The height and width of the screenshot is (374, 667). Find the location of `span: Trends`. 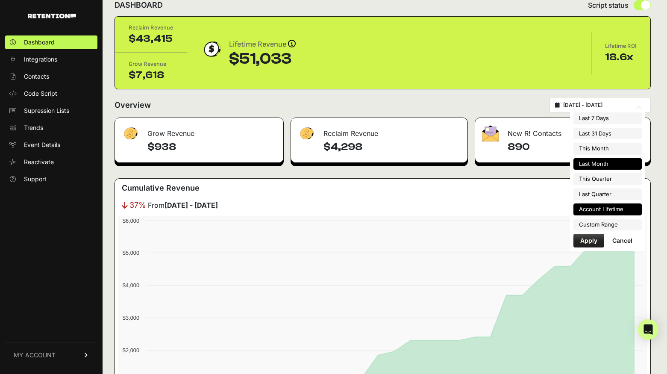

span: Trends is located at coordinates (33, 128).